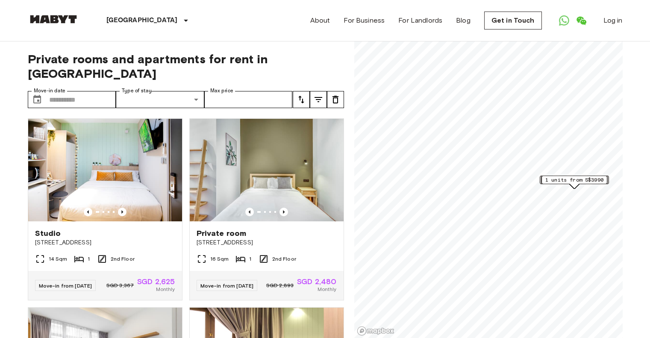 The width and height of the screenshot is (650, 338). Describe the element at coordinates (222, 91) in the screenshot. I see `label: Max price` at that location.